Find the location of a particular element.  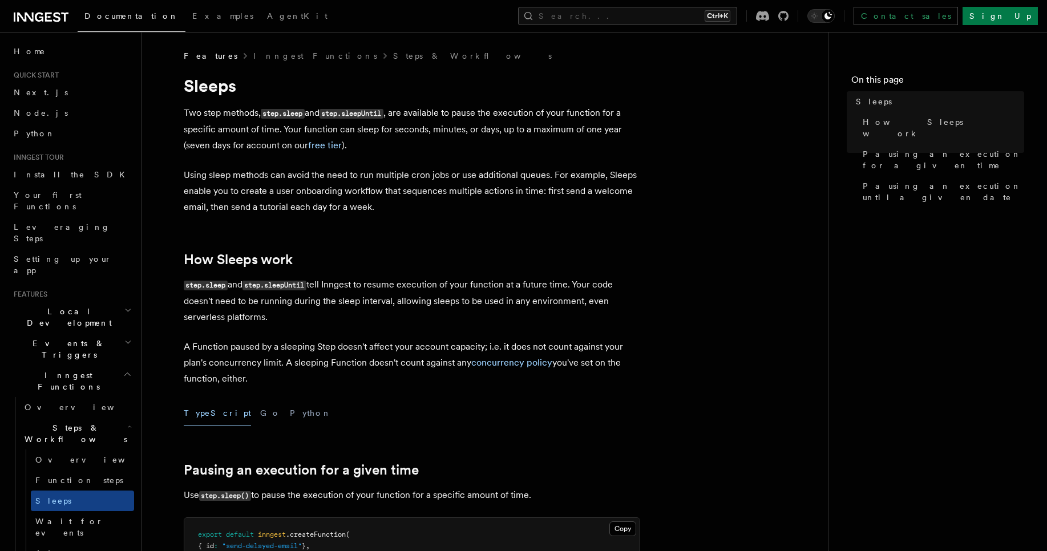

span: Inngest Functions is located at coordinates (66, 381).